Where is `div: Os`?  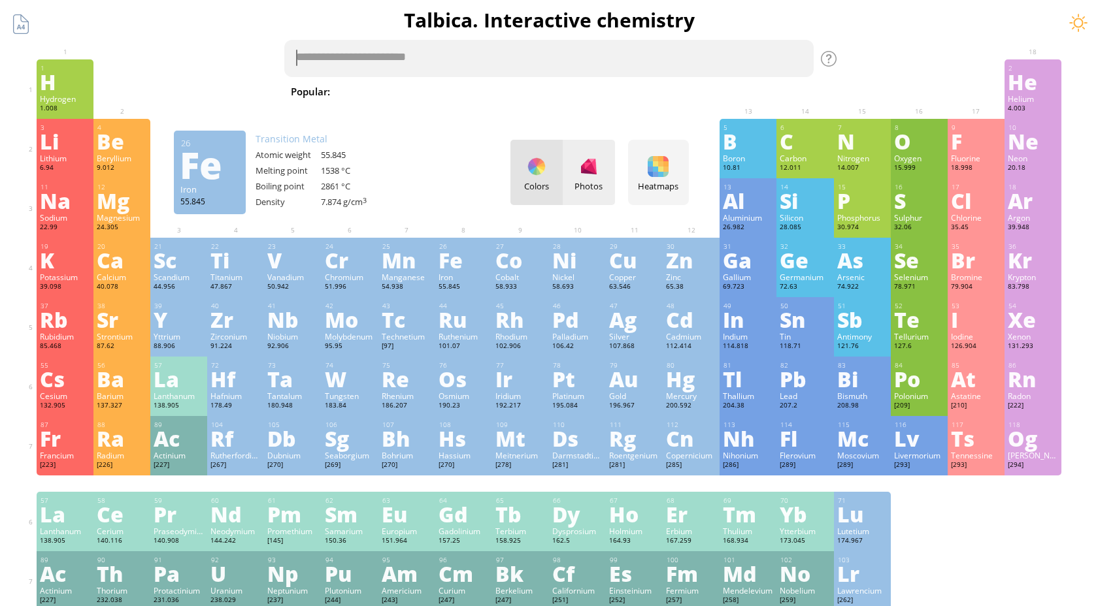
div: Os is located at coordinates (463, 379).